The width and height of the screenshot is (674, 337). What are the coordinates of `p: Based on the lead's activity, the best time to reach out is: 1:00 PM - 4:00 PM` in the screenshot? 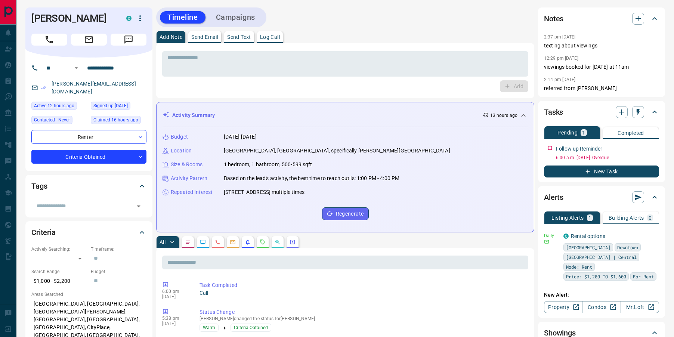 It's located at (311, 178).